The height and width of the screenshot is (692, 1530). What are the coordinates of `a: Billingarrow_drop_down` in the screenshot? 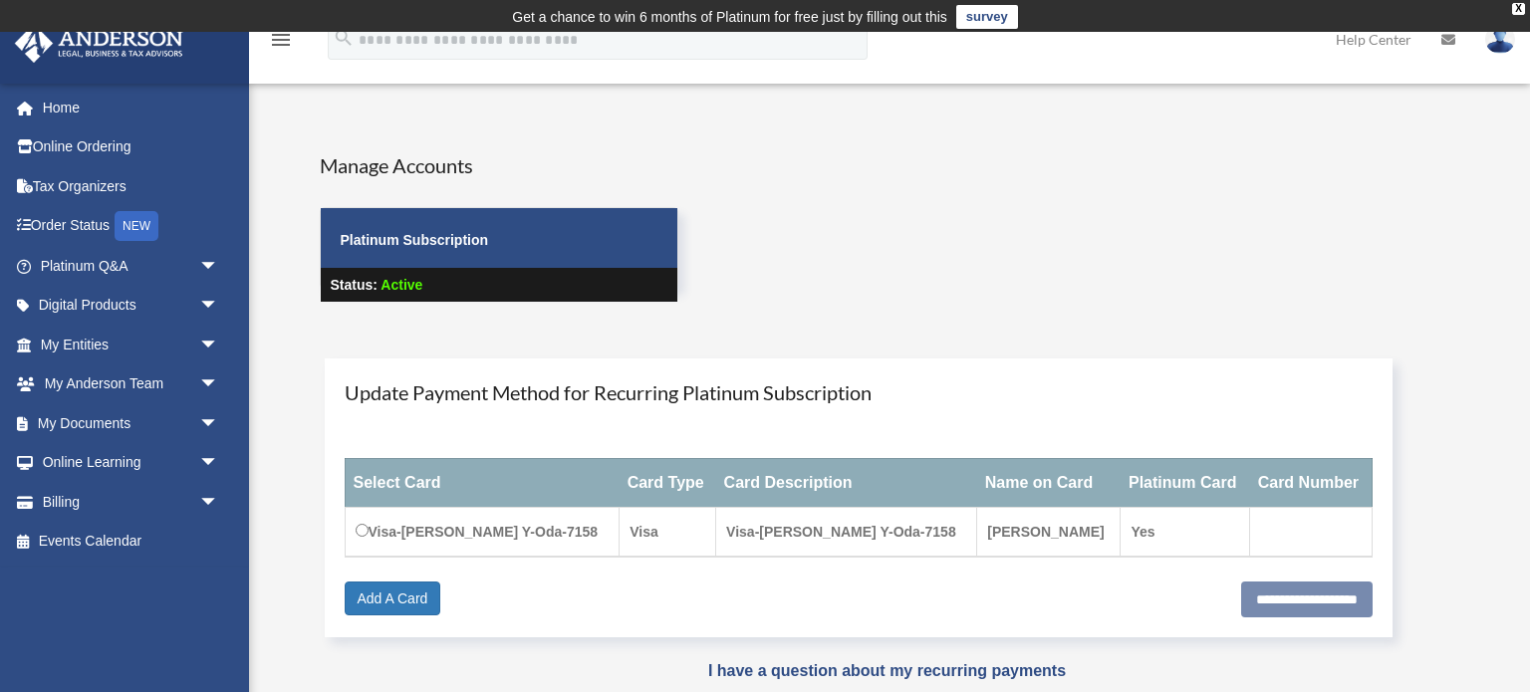 It's located at (131, 502).